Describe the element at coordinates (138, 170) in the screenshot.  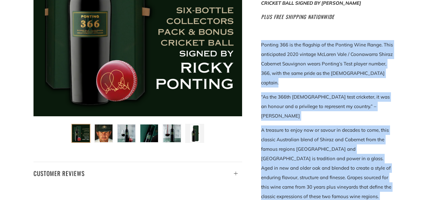
I see `a: Customer Reviews` at that location.